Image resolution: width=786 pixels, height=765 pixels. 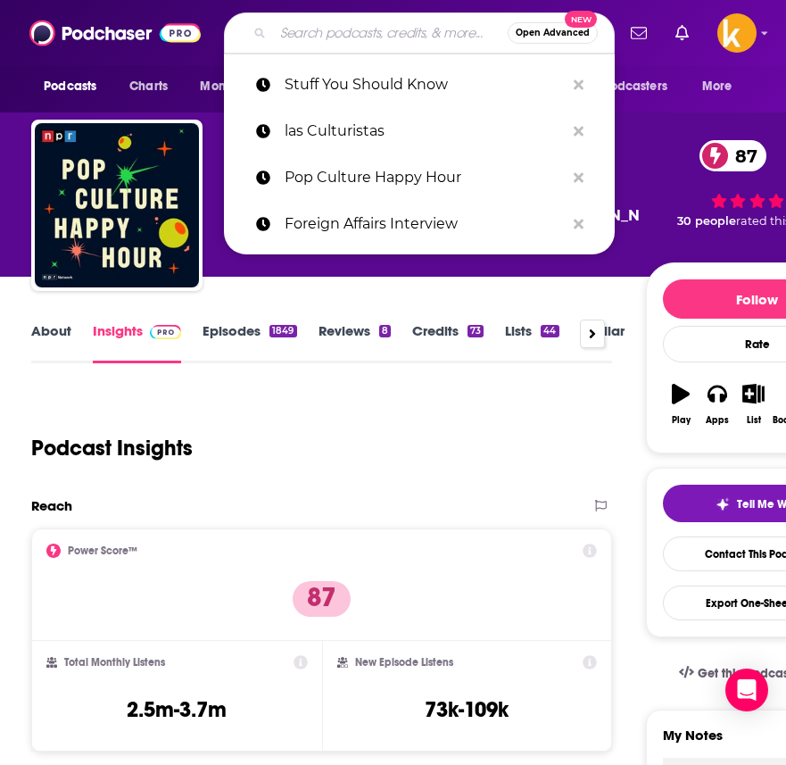 What do you see at coordinates (754, 420) in the screenshot?
I see `div: List` at bounding box center [754, 420].